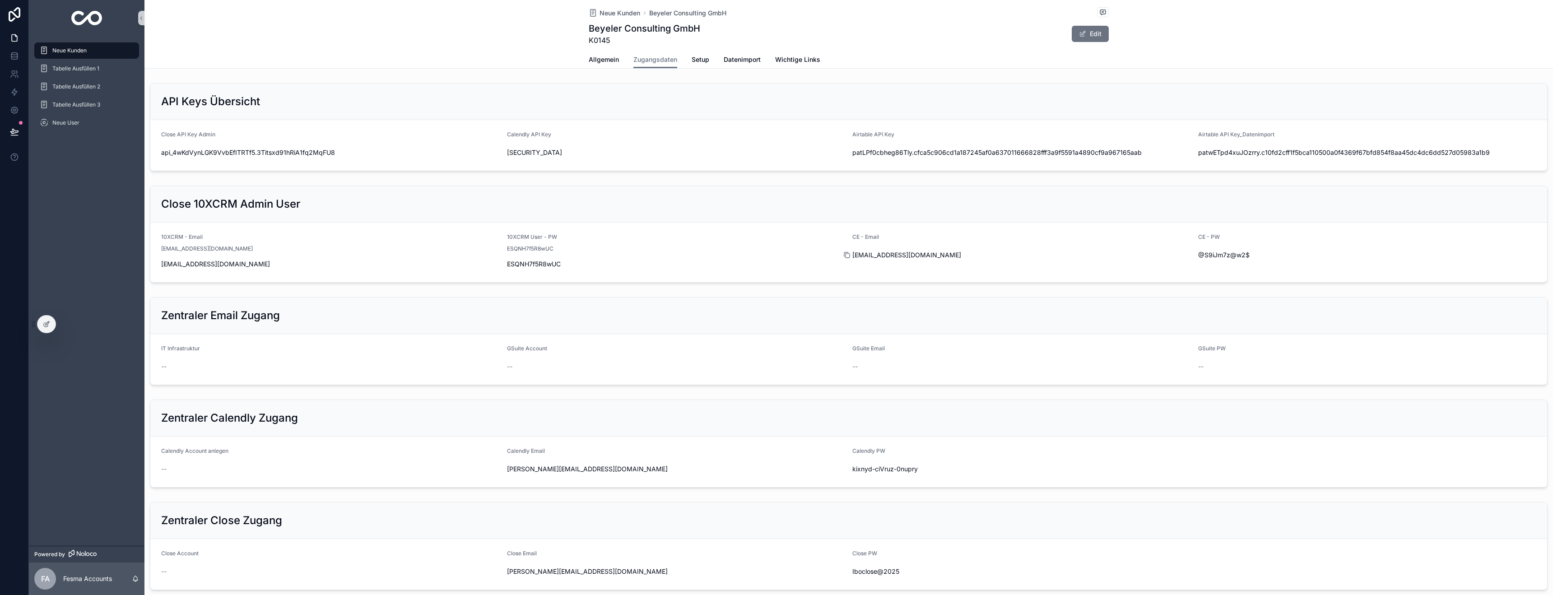 This screenshot has height=595, width=1553. Describe the element at coordinates (873, 134) in the screenshot. I see `span: Airtable API Key` at that location.